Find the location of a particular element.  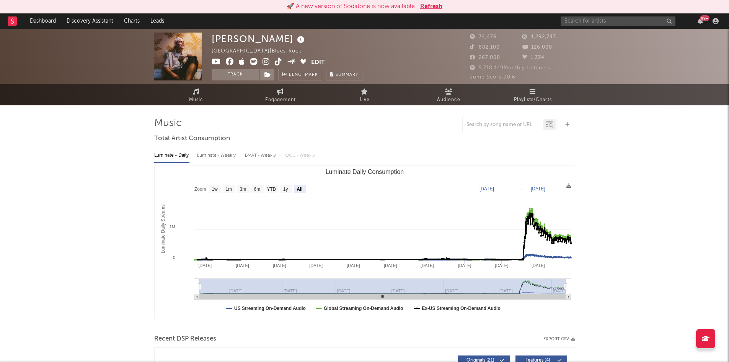

span: 5,718,149 Monthly Listeners is located at coordinates (510, 68).